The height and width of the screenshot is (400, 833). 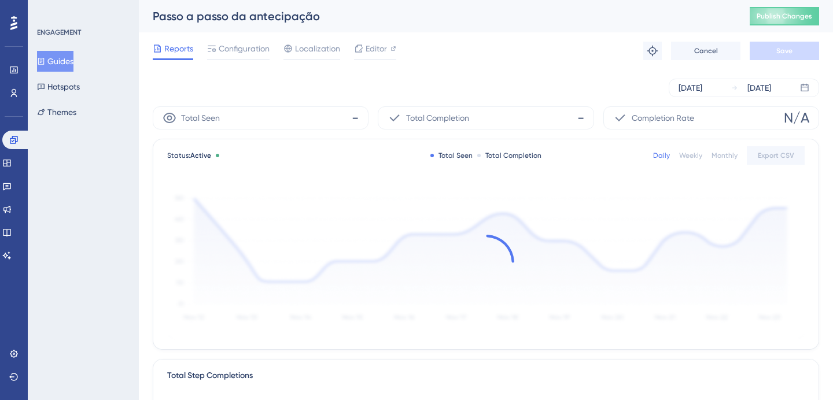 What do you see at coordinates (776, 156) in the screenshot?
I see `span: Export CSV` at bounding box center [776, 156].